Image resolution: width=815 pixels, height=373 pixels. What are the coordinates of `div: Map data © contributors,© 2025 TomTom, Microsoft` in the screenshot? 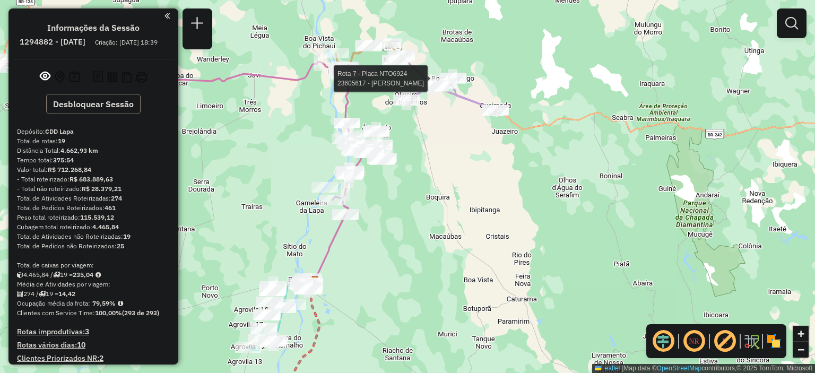 It's located at (704, 368).